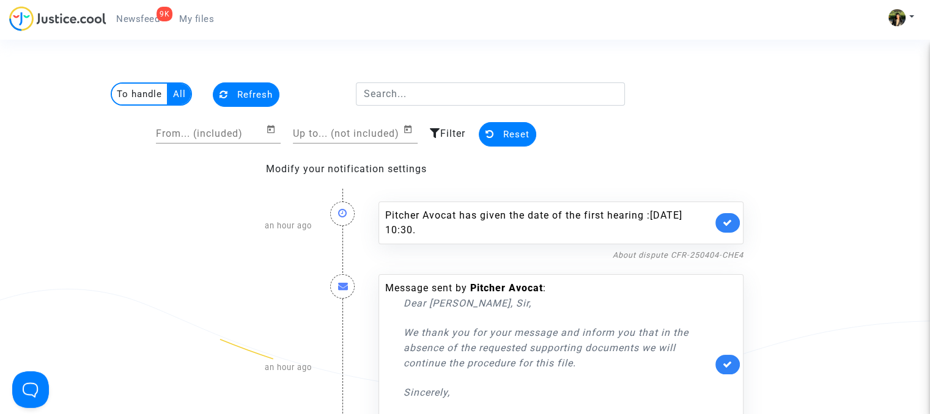 The width and height of the screenshot is (930, 414). I want to click on div: an hour ago, so click(249, 226).